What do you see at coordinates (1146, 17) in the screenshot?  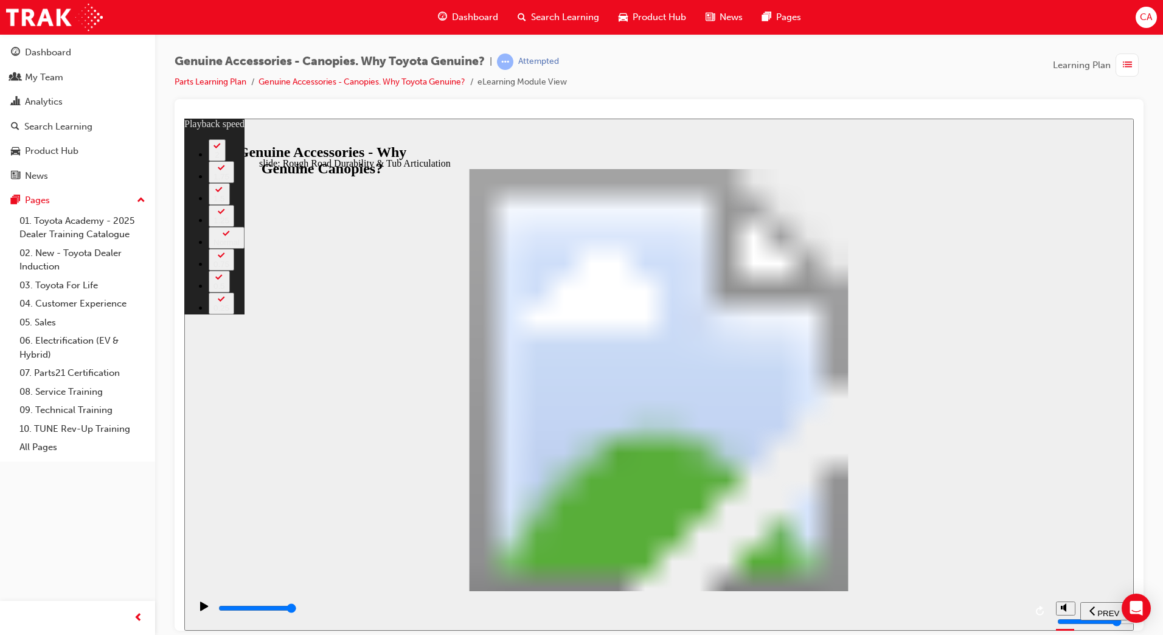 I see `button: CA` at bounding box center [1146, 17].